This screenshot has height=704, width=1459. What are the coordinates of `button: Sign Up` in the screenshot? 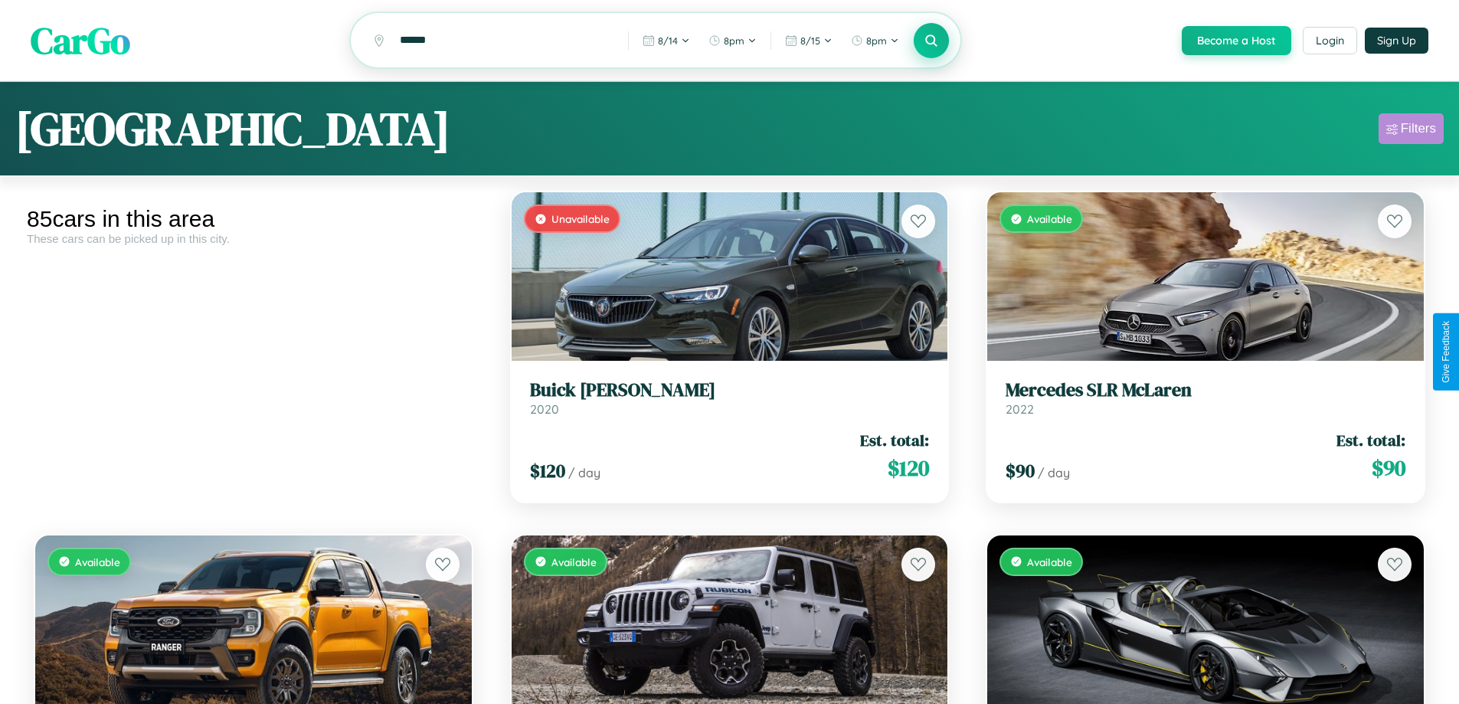 It's located at (1396, 41).